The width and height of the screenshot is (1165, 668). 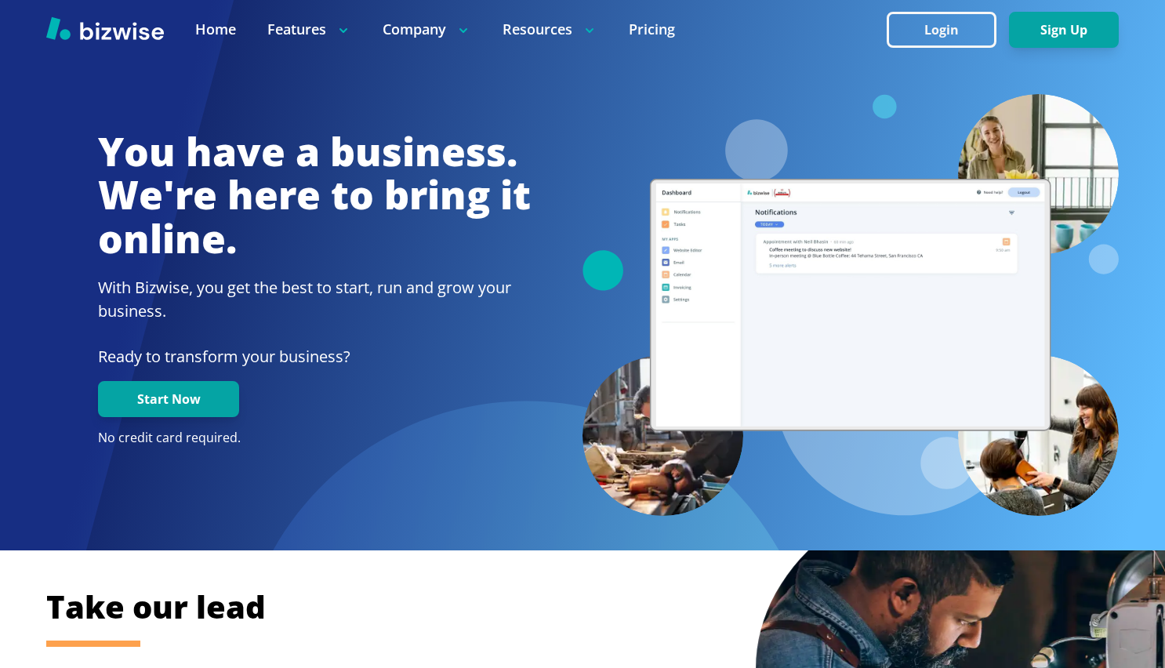 I want to click on a: Sign Up, so click(x=1064, y=30).